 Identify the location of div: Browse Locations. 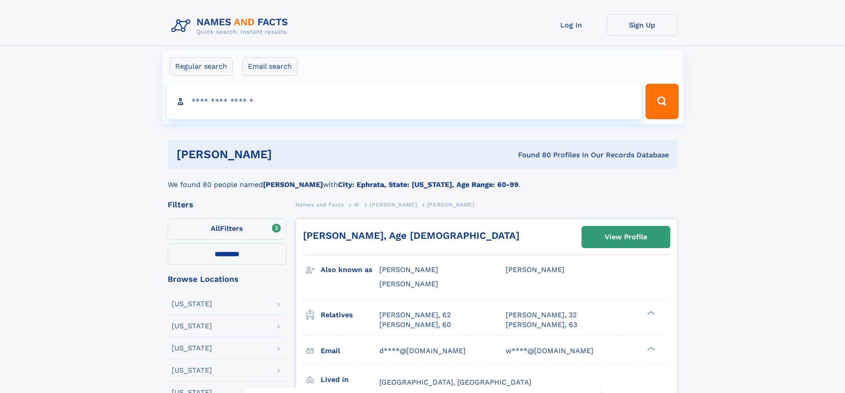
(227, 279).